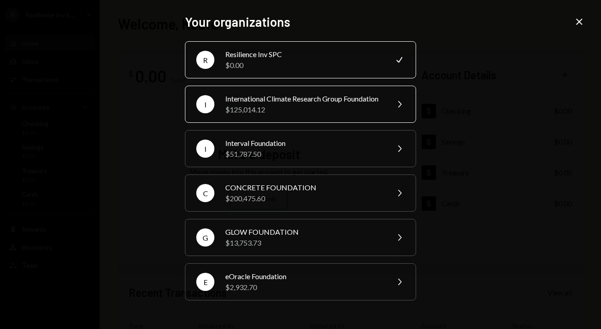 Image resolution: width=601 pixels, height=329 pixels. Describe the element at coordinates (304, 110) in the screenshot. I see `div: $125,014.12` at that location.